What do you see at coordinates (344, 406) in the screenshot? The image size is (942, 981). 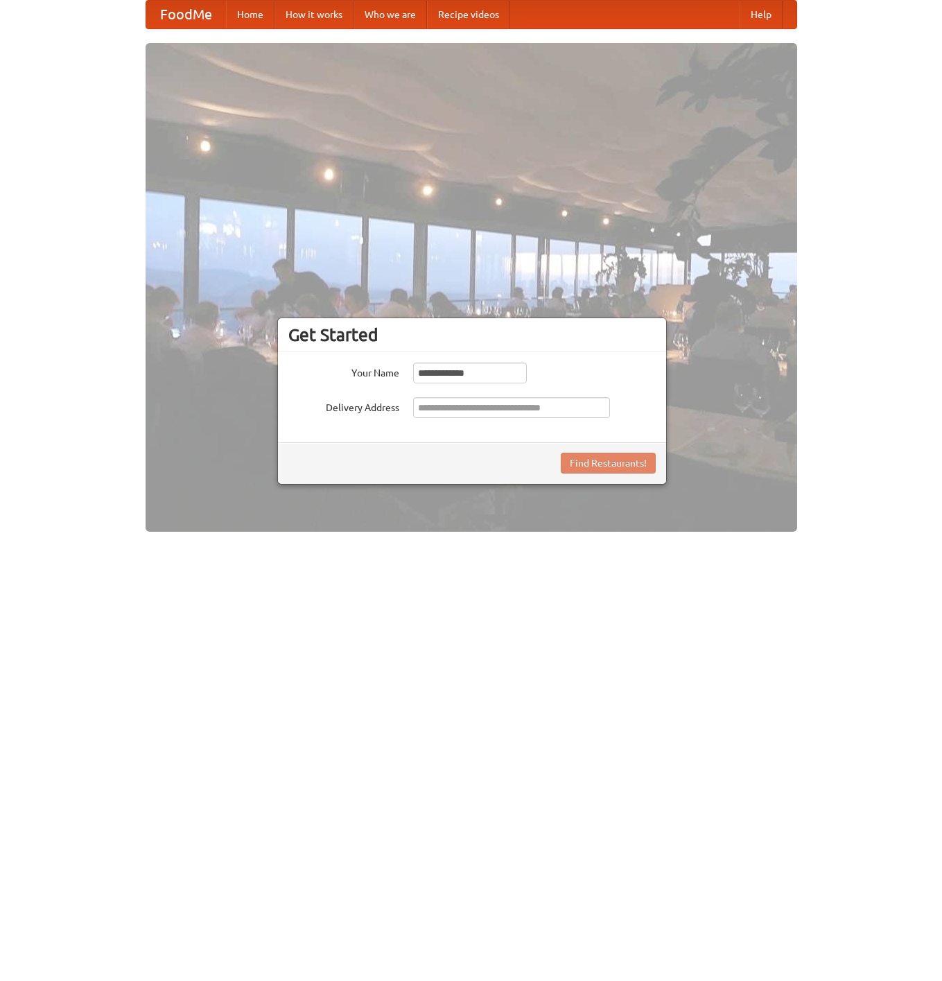 I see `label: Delivery Address` at bounding box center [344, 406].